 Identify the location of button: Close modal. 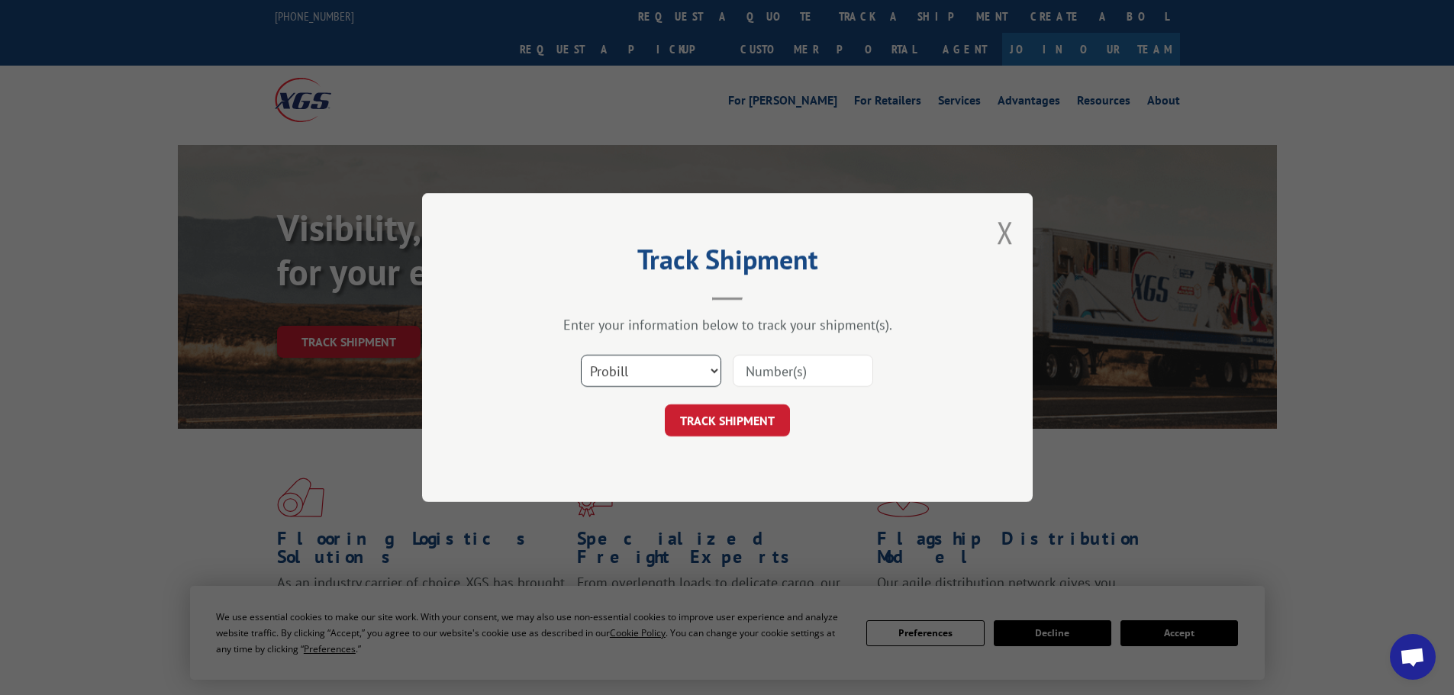
(1005, 232).